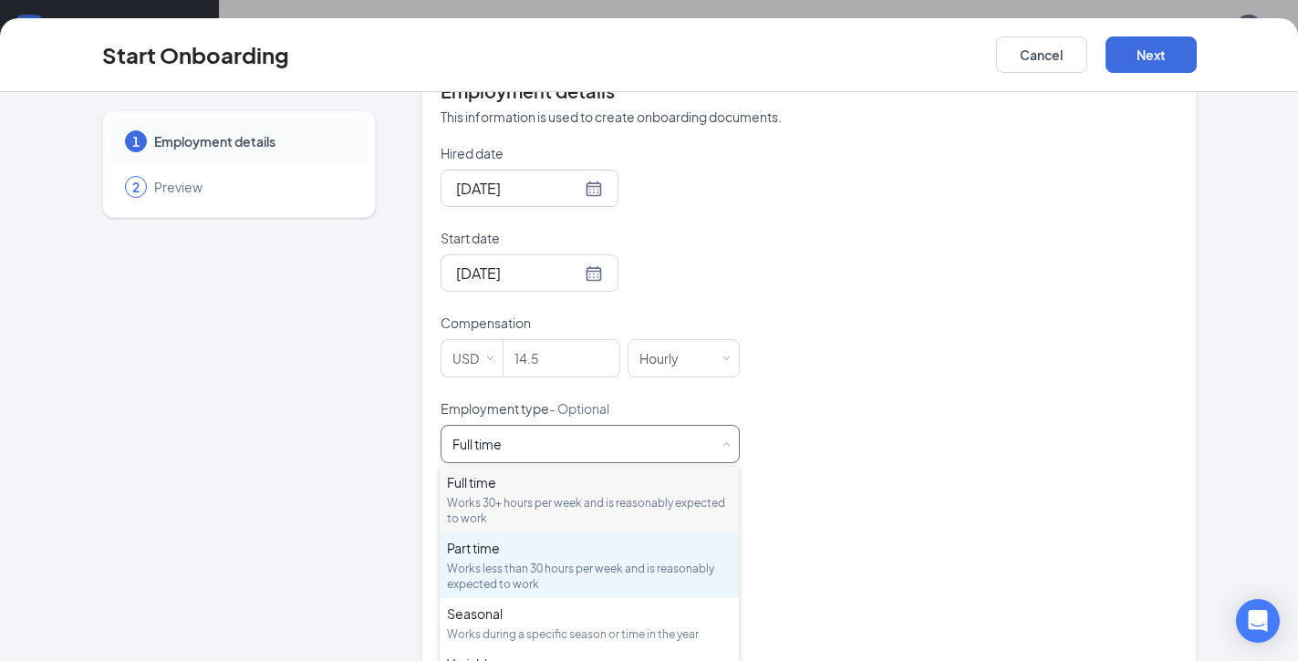 The width and height of the screenshot is (1298, 661). I want to click on button: Cancel, so click(1042, 55).